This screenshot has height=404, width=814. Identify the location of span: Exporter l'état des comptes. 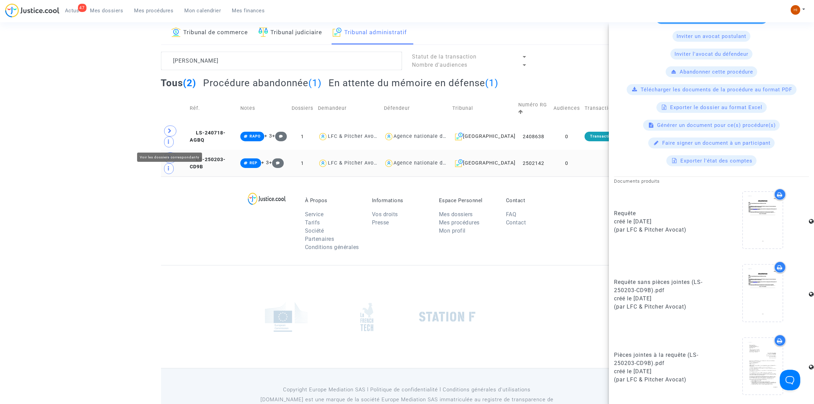
(716, 161).